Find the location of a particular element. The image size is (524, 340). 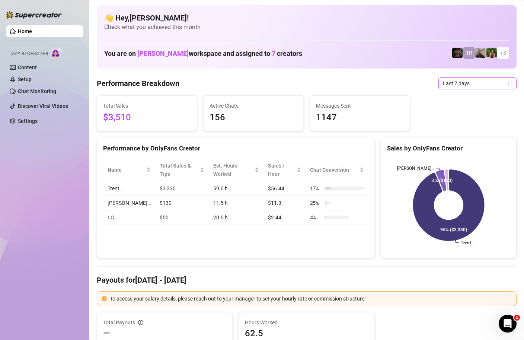

text: Trent… is located at coordinates (467, 242).